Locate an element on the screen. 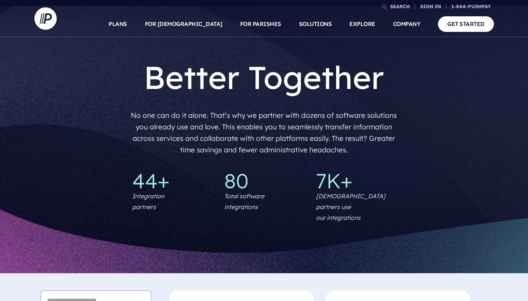 The width and height of the screenshot is (528, 301). p: 7K+ is located at coordinates (356, 180).